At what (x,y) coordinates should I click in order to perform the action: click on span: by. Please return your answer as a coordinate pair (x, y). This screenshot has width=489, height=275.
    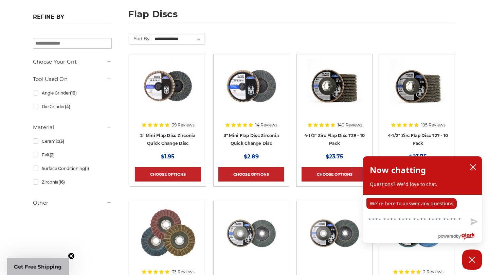
    Looking at the image, I should click on (459, 236).